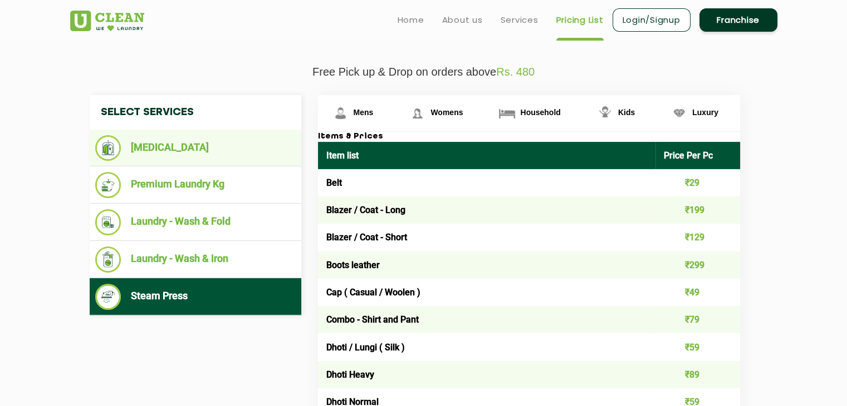 The height and width of the screenshot is (406, 847). Describe the element at coordinates (529, 137) in the screenshot. I see `h3: Items & Prices` at that location.